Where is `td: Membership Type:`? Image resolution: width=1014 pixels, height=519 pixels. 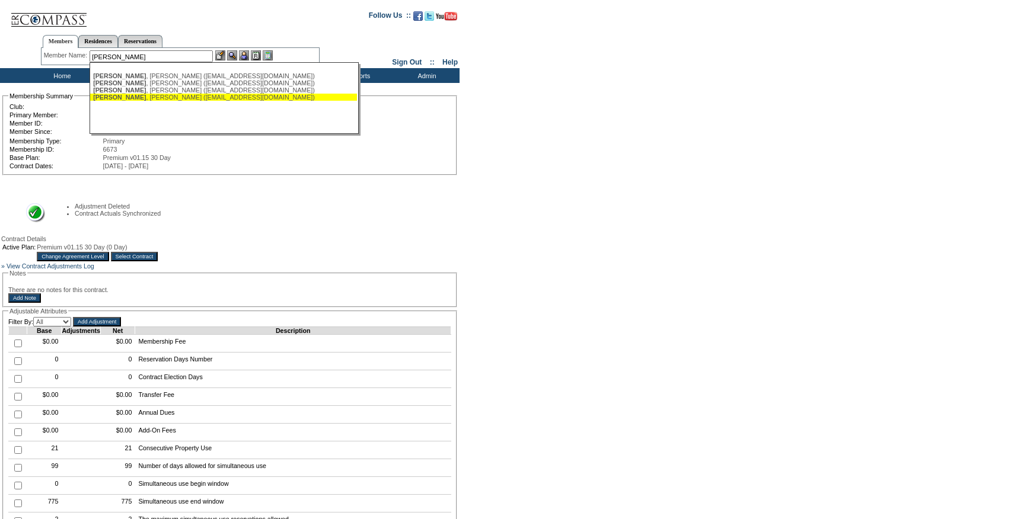
td: Membership Type: is located at coordinates (56, 141).